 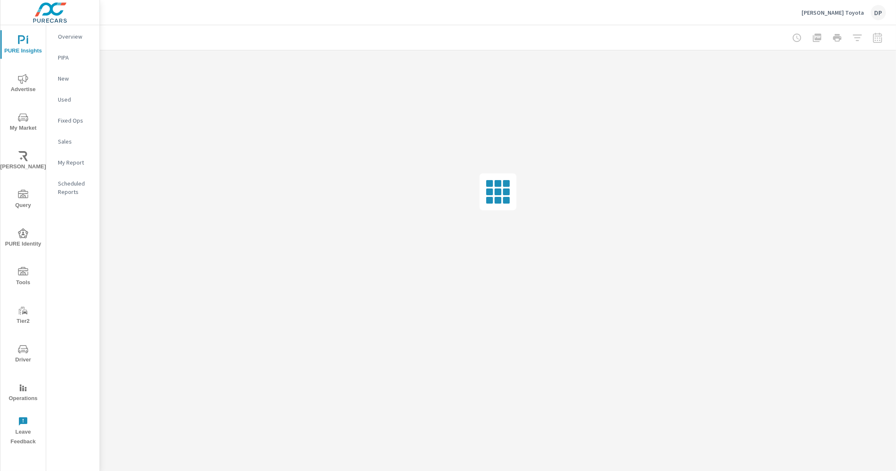 I want to click on div: DP, so click(x=878, y=13).